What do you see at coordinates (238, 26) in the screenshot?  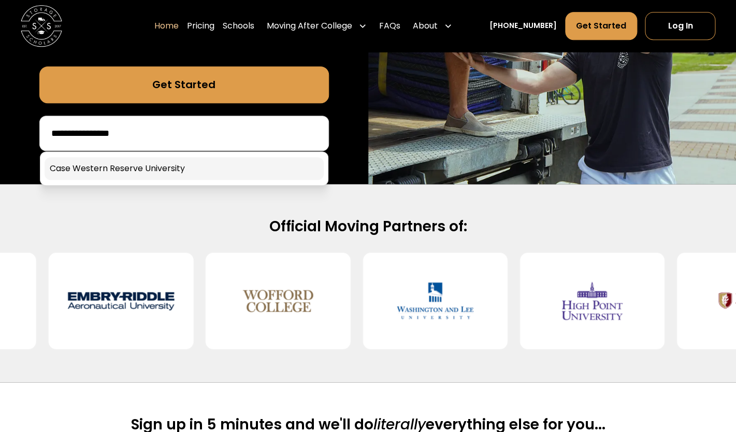 I see `a: Schools` at bounding box center [238, 26].